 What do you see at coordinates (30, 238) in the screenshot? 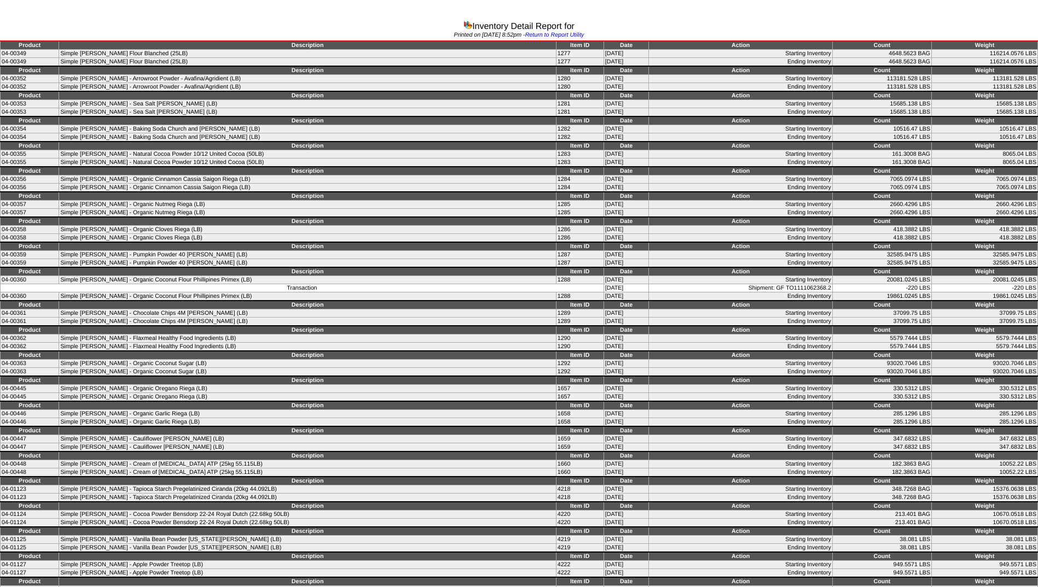
I see `td: 04-00358` at bounding box center [30, 238].